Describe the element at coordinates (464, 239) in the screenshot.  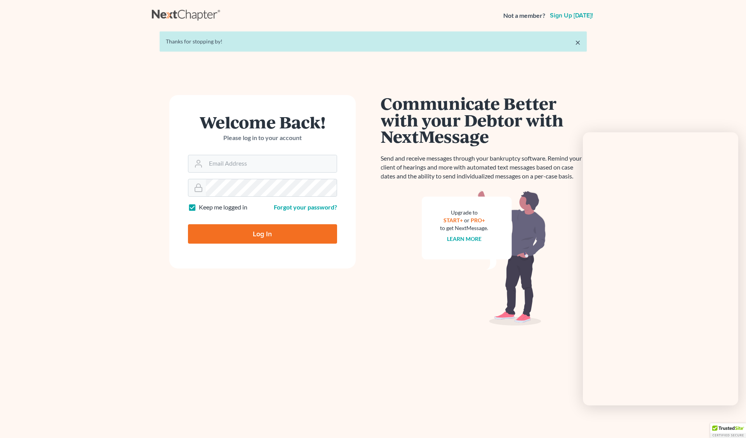
I see `a: Learn more` at that location.